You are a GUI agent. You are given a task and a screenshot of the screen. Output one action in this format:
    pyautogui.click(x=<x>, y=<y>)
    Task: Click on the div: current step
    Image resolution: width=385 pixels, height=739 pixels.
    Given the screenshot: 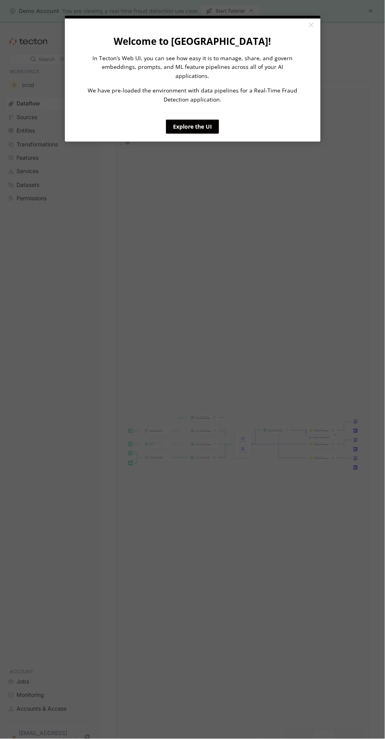 What is the action you would take?
    pyautogui.click(x=193, y=17)
    